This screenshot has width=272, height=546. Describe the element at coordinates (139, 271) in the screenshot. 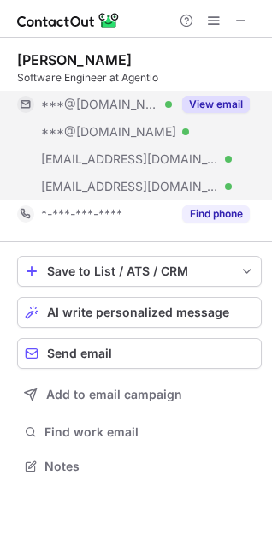

I see `div: Save to List / ATS / CRM` at that location.